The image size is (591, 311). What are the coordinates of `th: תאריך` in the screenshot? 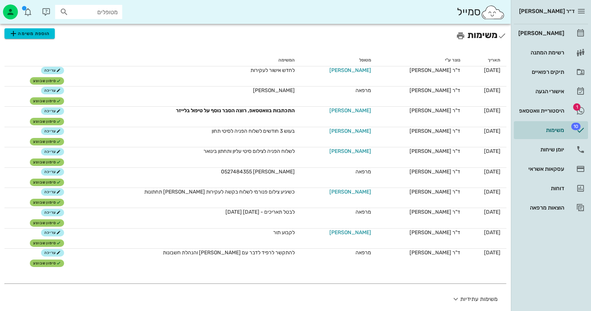 It's located at (486, 60).